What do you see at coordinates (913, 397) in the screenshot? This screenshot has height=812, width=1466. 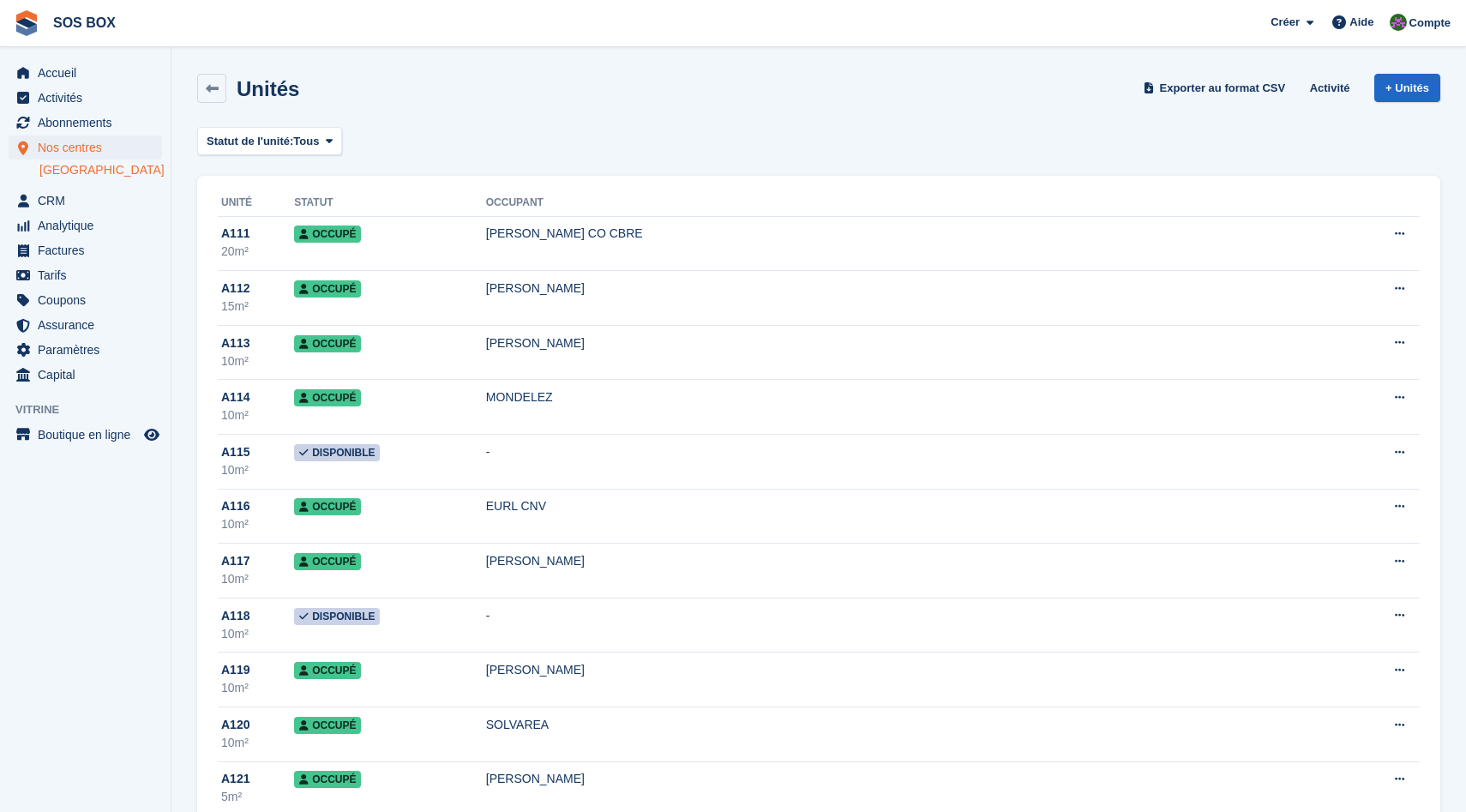 I see `div: MONDELEZ` at bounding box center [913, 397].